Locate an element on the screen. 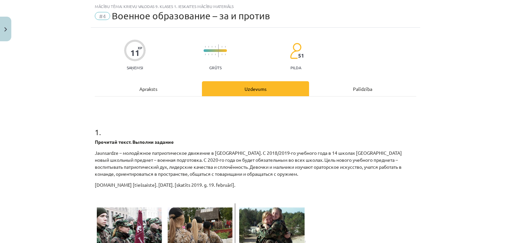 The width and height of the screenshot is (511, 243). p: Grūts is located at coordinates (215, 68).